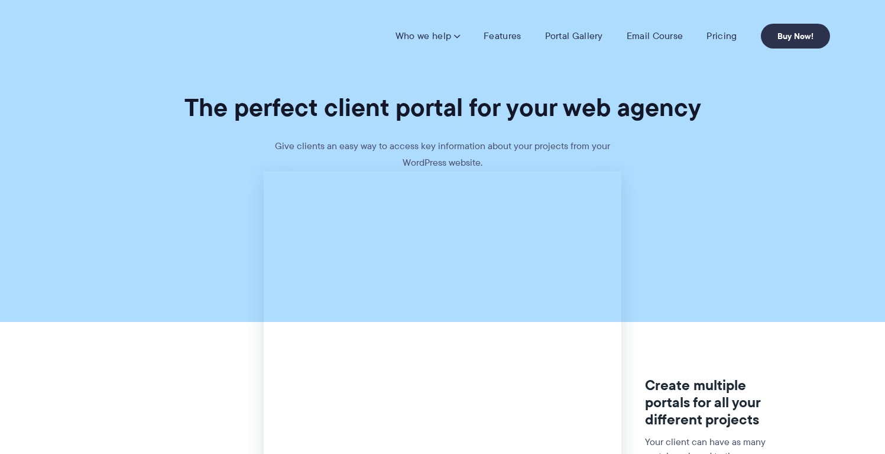 This screenshot has height=454, width=885. Describe the element at coordinates (655, 36) in the screenshot. I see `a: Email Course` at that location.